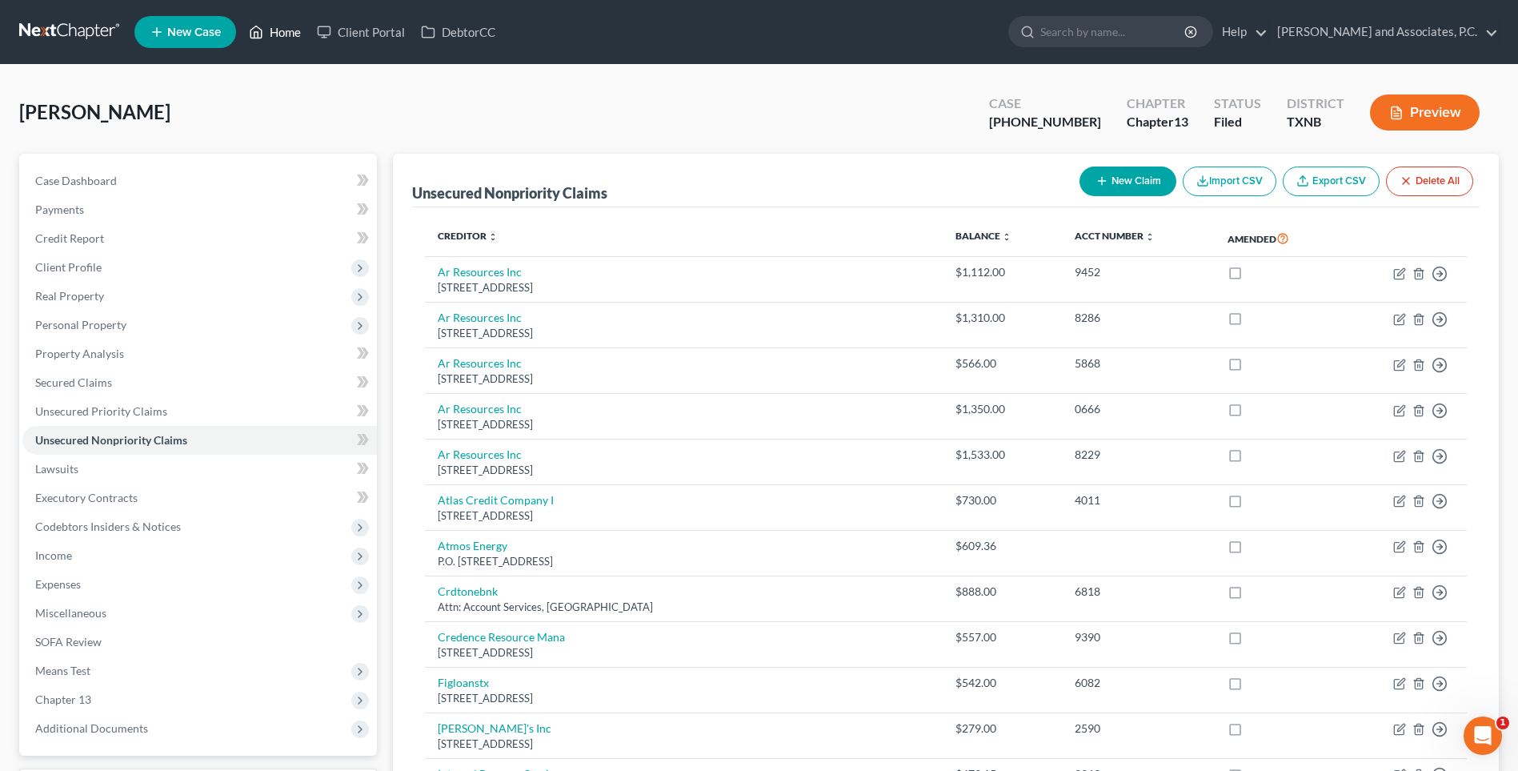  Describe the element at coordinates (274, 32) in the screenshot. I see `a: Home` at that location.